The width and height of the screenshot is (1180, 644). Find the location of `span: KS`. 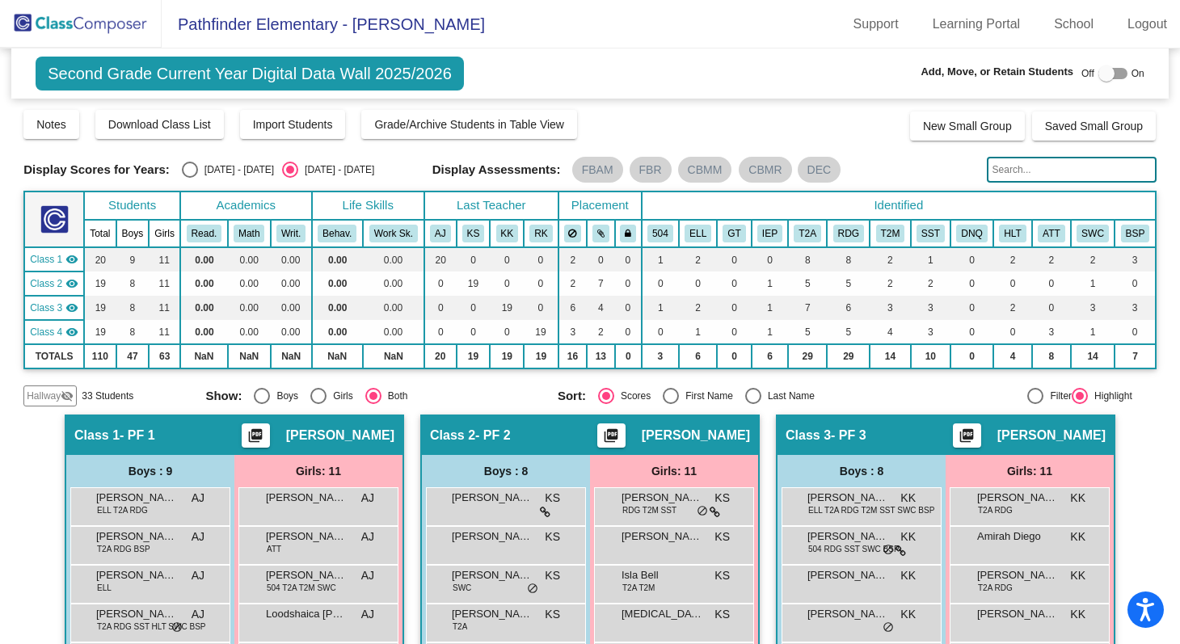

span: KS is located at coordinates (722, 537).